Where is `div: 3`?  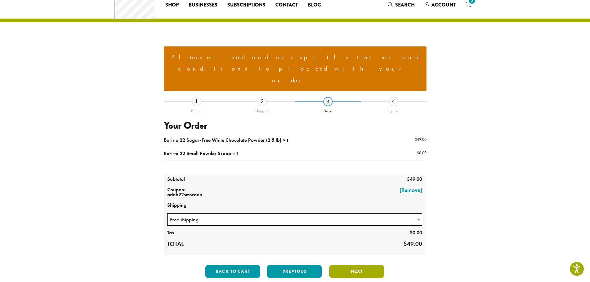 div: 3 is located at coordinates (328, 102).